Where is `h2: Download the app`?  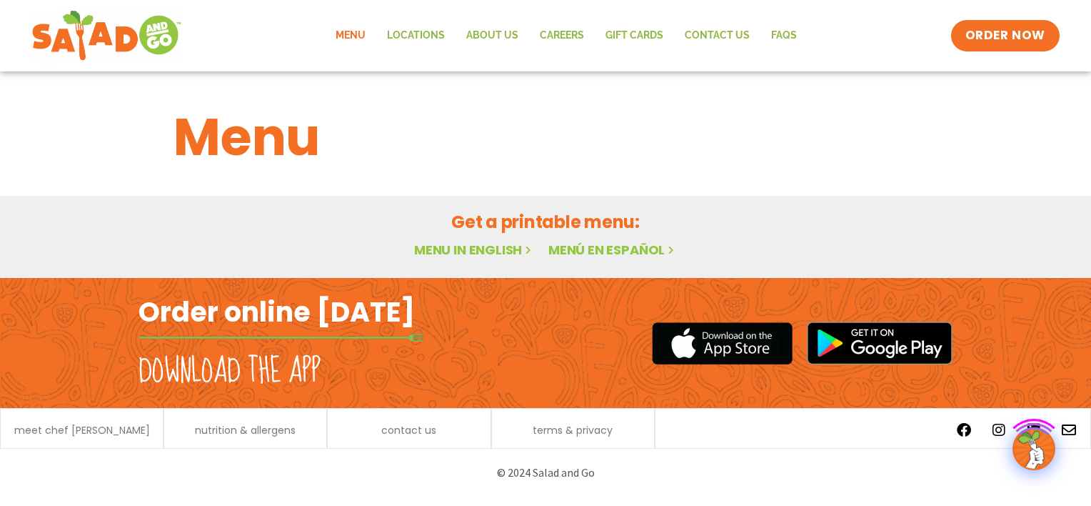 h2: Download the app is located at coordinates (229, 371).